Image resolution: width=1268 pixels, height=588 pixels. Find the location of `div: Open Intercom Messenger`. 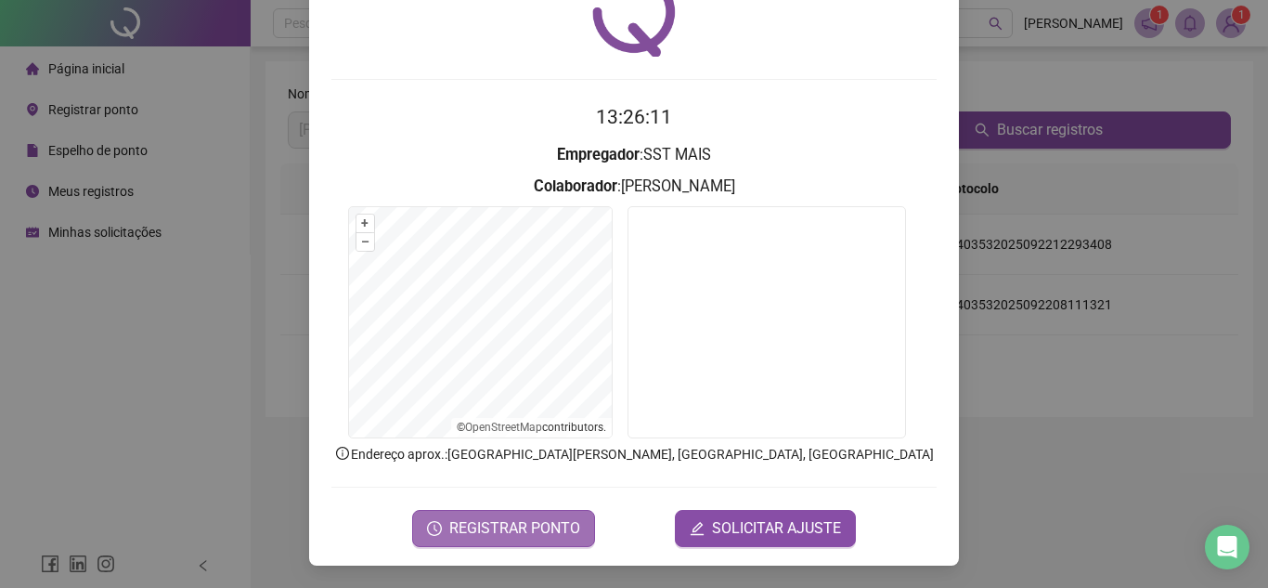

div: Open Intercom Messenger is located at coordinates (1227, 547).